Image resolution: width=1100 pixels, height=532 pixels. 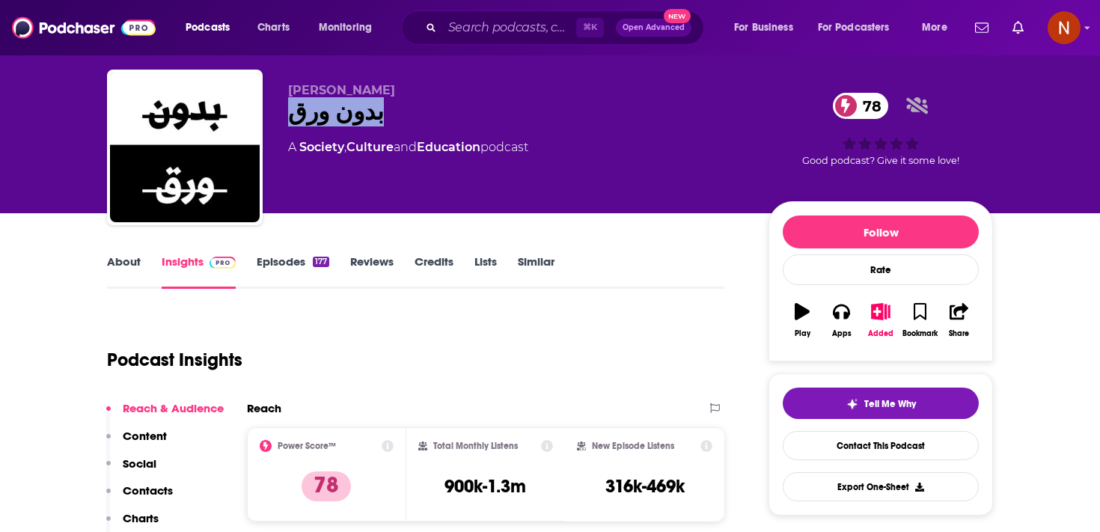 I want to click on a: Culture, so click(x=370, y=147).